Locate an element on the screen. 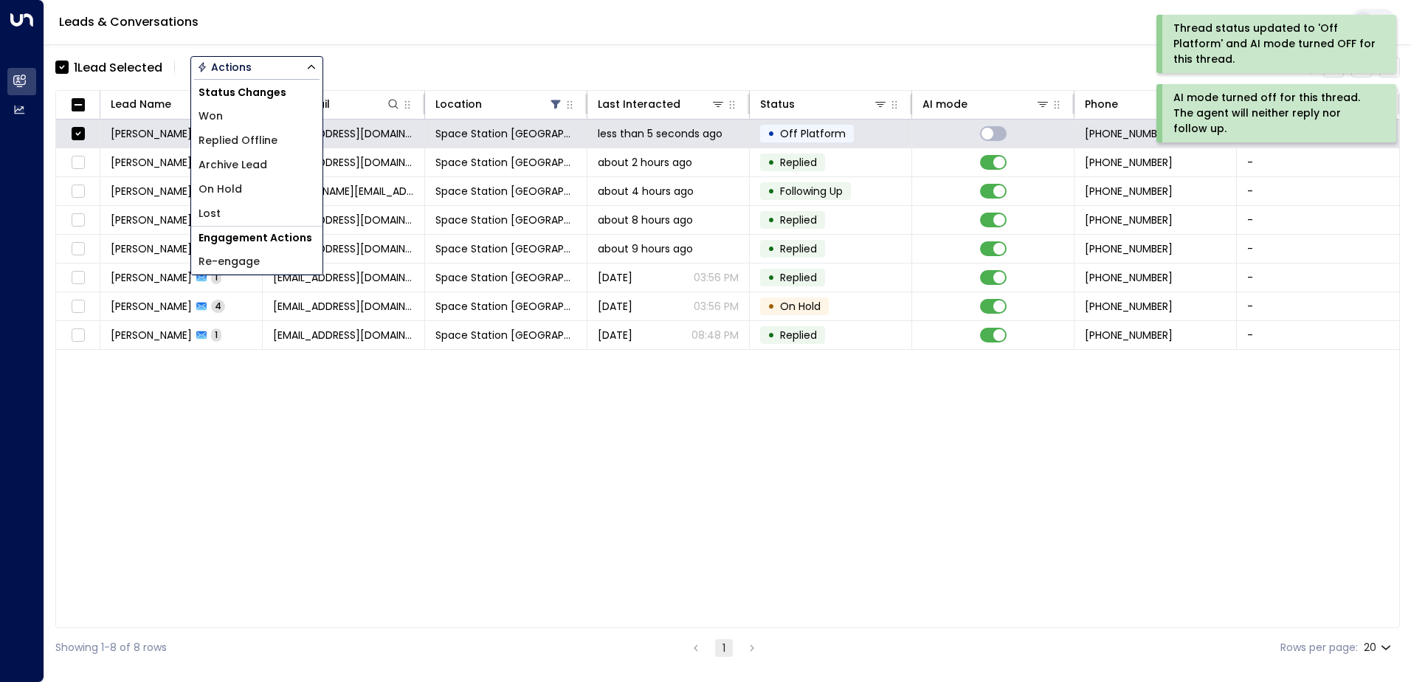 The height and width of the screenshot is (682, 1411). span: alex@alexlowe.com is located at coordinates (343, 191).